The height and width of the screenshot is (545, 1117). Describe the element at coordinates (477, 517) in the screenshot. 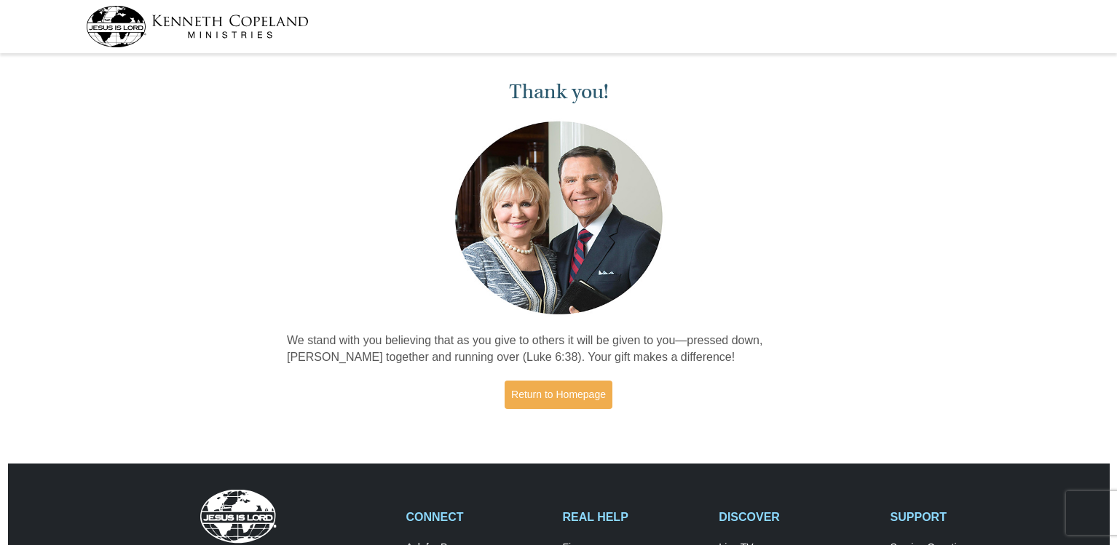

I see `h2: CONNECT` at that location.